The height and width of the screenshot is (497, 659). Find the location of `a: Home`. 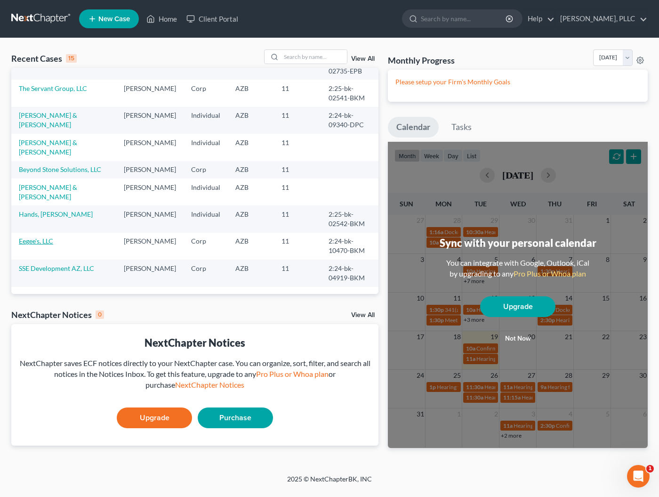

a: Home is located at coordinates (162, 19).